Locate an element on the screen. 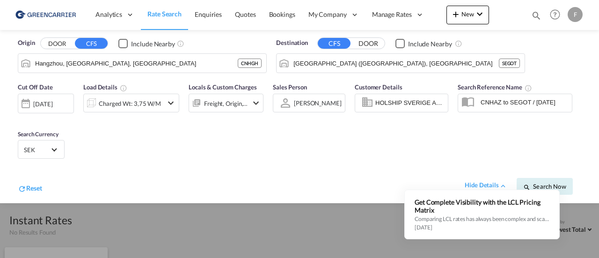 This screenshot has height=258, width=599. span: Analytics is located at coordinates (109, 15).